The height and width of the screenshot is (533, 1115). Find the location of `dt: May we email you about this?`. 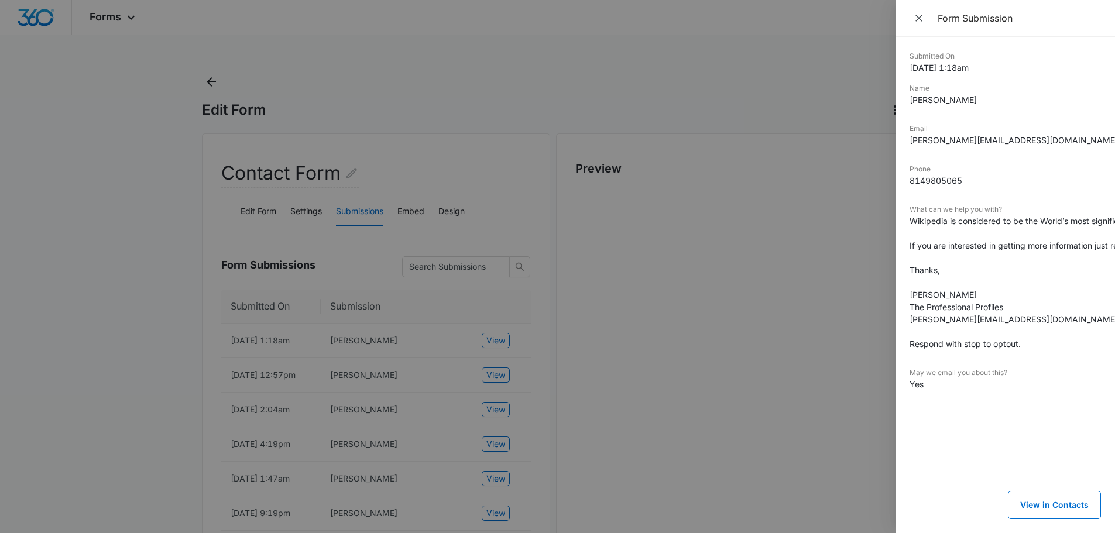

dt: May we email you about this? is located at coordinates (1005, 373).